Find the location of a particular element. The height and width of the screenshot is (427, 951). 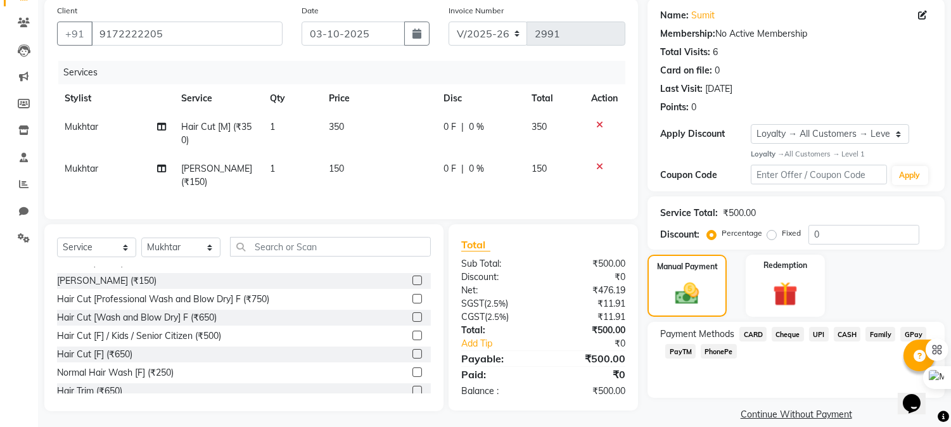

a: Sumit is located at coordinates (703, 15).